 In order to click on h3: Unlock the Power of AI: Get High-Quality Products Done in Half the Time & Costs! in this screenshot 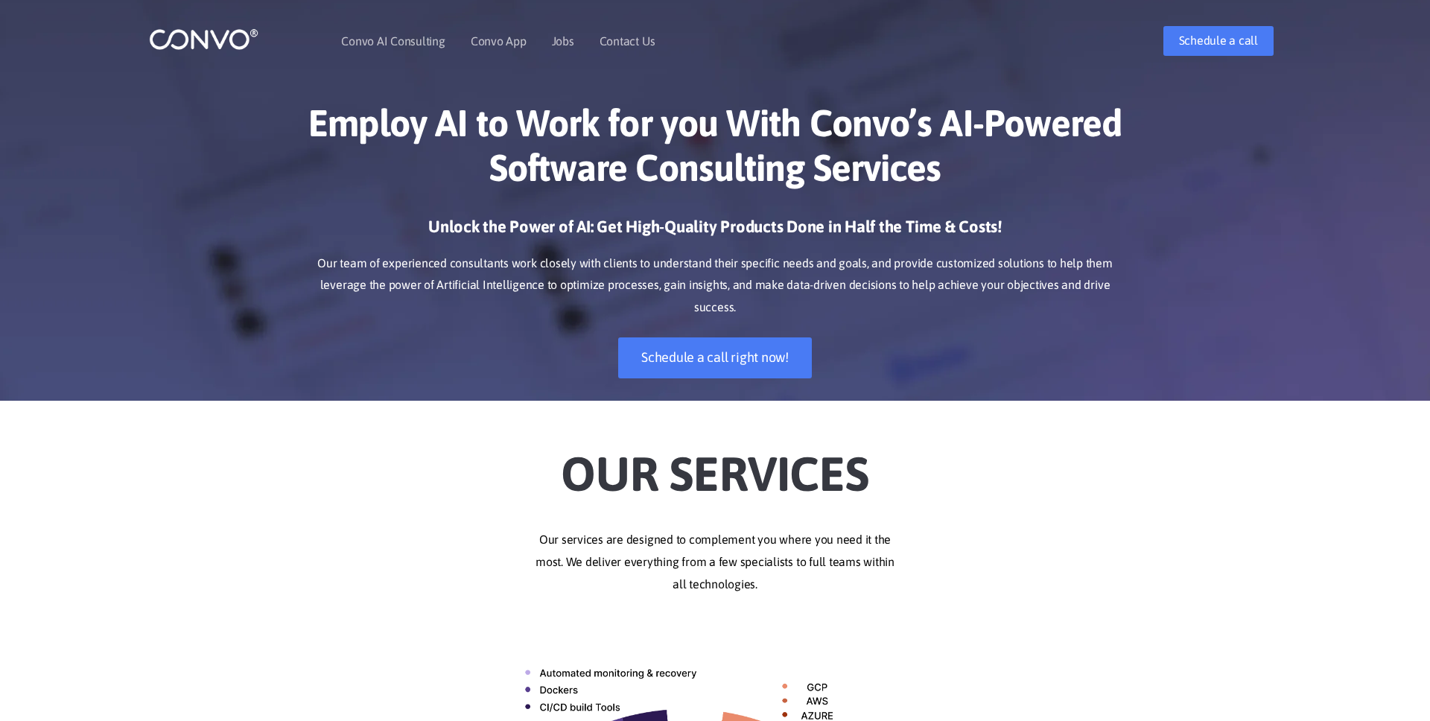, I will do `click(715, 232)`.